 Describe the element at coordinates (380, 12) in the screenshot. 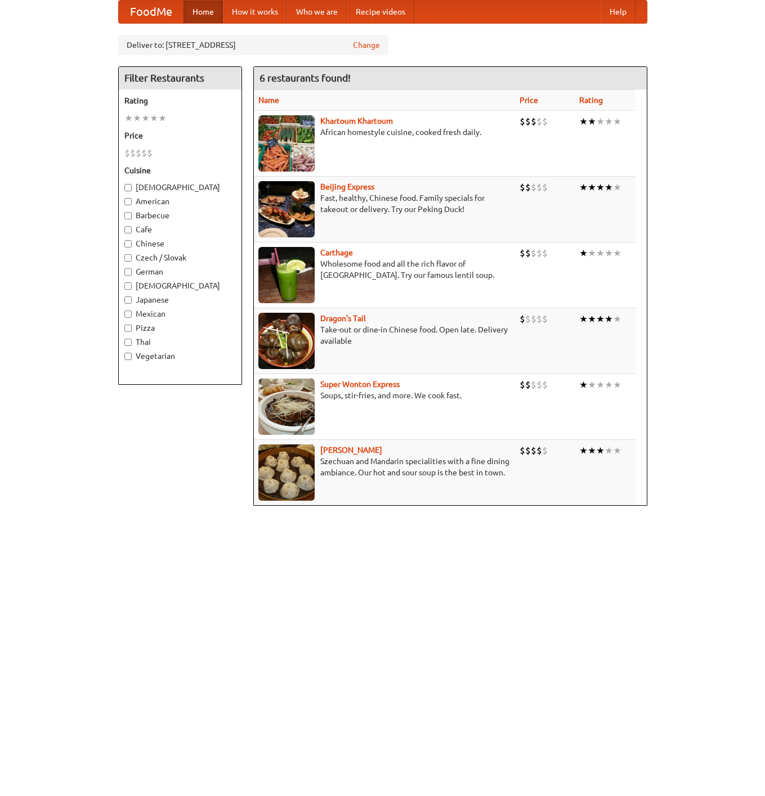

I see `a: Recipe videos` at that location.